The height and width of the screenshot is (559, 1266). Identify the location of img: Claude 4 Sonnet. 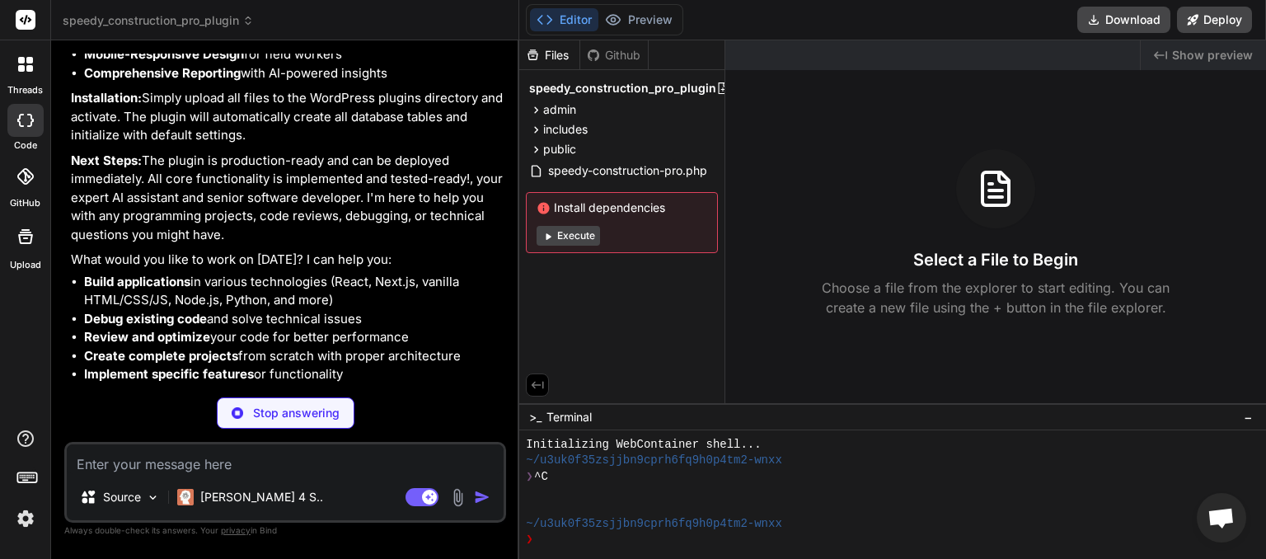
(185, 497).